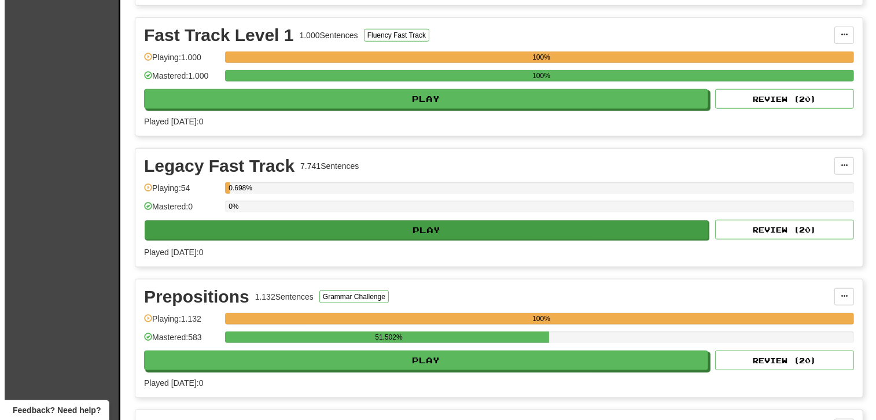 Image resolution: width=876 pixels, height=420 pixels. I want to click on div: Legacy Fast Track, so click(215, 166).